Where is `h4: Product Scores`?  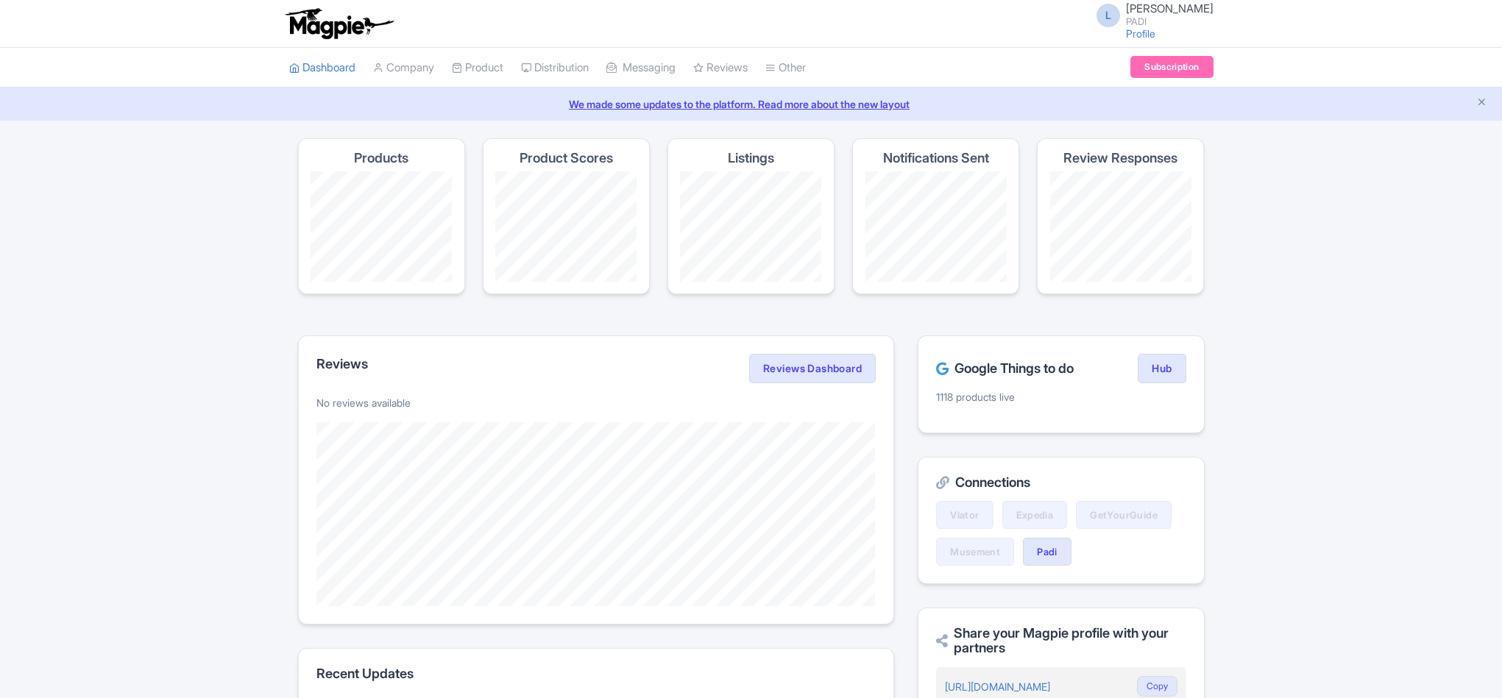 h4: Product Scores is located at coordinates (566, 158).